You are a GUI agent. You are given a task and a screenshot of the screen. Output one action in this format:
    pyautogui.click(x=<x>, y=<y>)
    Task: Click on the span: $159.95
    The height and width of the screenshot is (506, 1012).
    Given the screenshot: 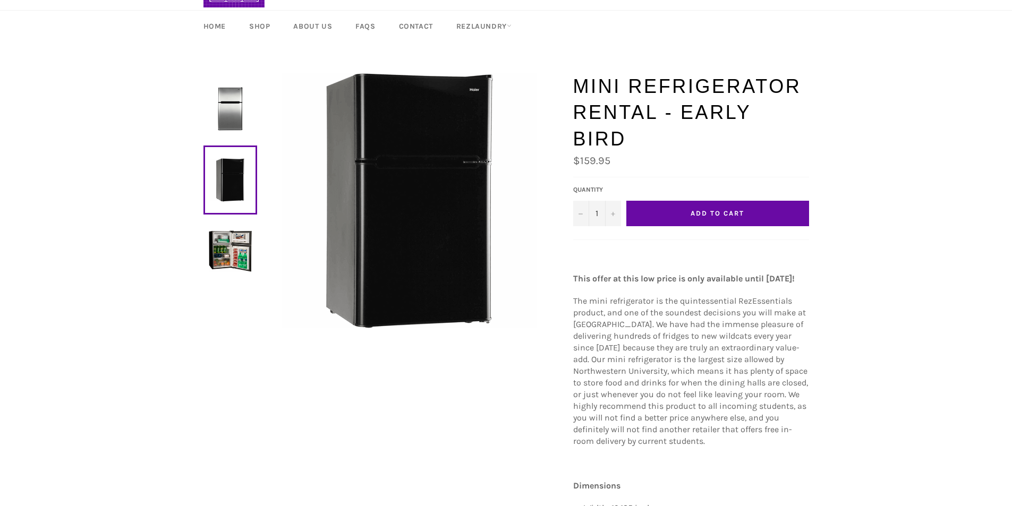 What is the action you would take?
    pyautogui.click(x=592, y=160)
    